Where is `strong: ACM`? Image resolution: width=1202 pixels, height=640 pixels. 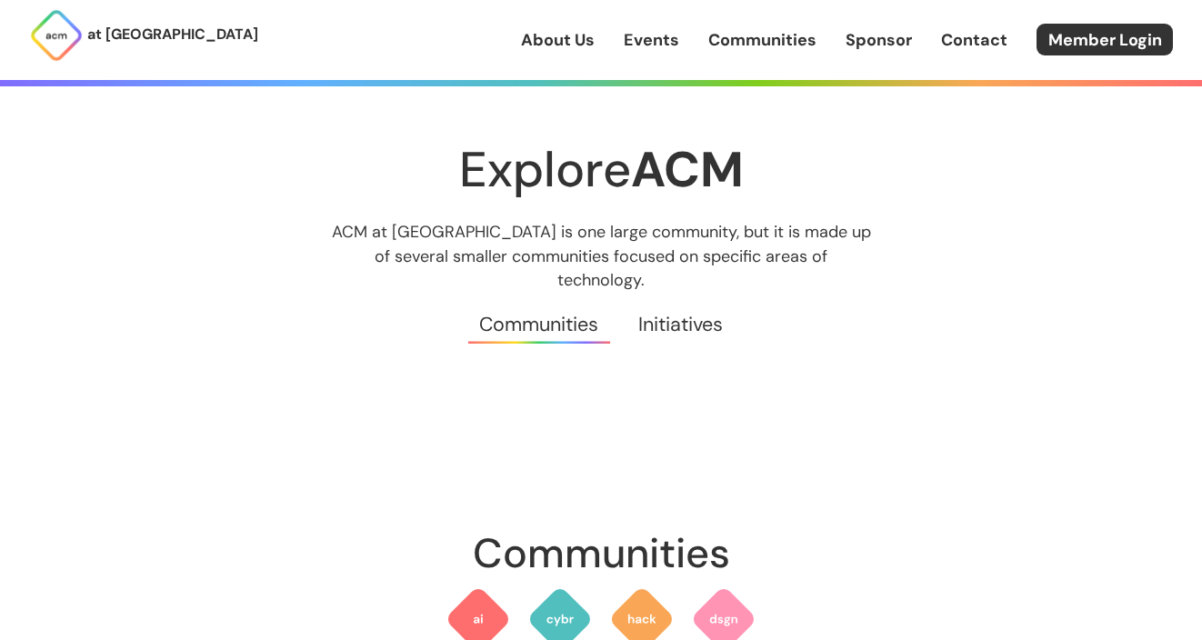
strong: ACM is located at coordinates (687, 169).